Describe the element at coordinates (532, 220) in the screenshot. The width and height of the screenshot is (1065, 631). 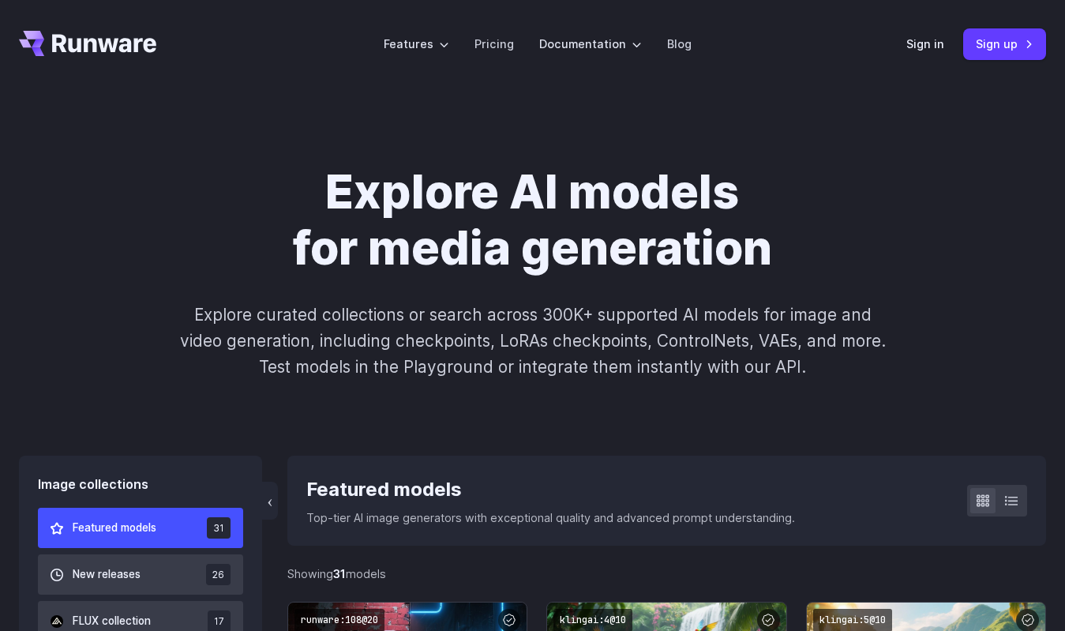
I see `h1: Explore AI models for media generation` at that location.